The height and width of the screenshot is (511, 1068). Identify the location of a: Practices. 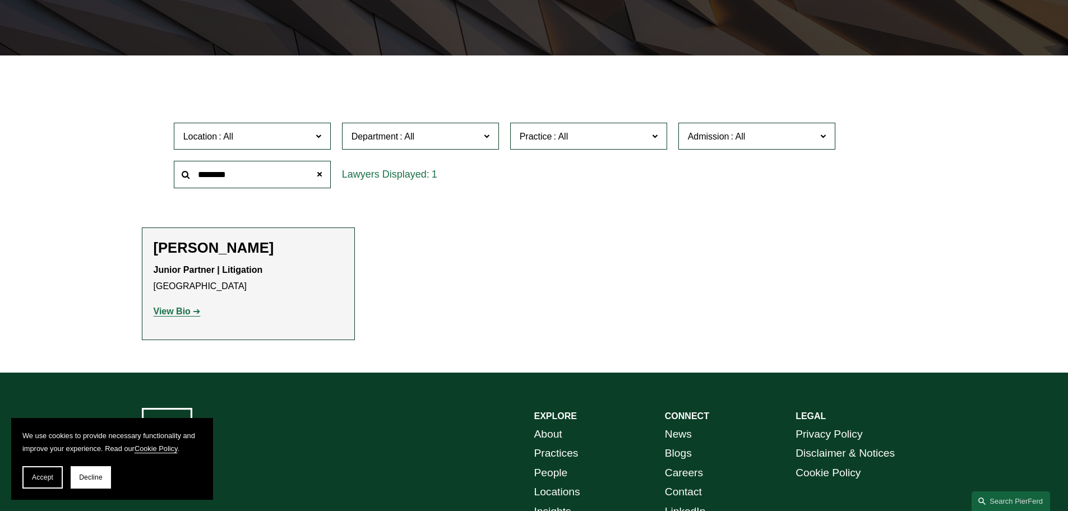
(556, 453).